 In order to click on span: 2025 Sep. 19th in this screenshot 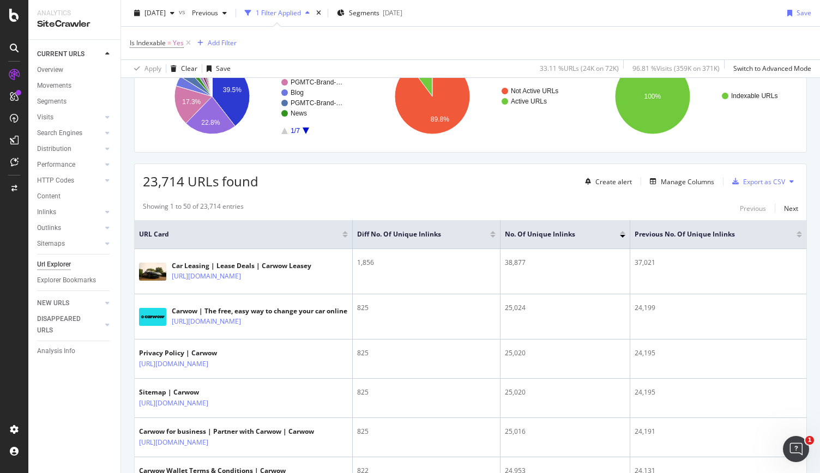, I will do `click(155, 13)`.